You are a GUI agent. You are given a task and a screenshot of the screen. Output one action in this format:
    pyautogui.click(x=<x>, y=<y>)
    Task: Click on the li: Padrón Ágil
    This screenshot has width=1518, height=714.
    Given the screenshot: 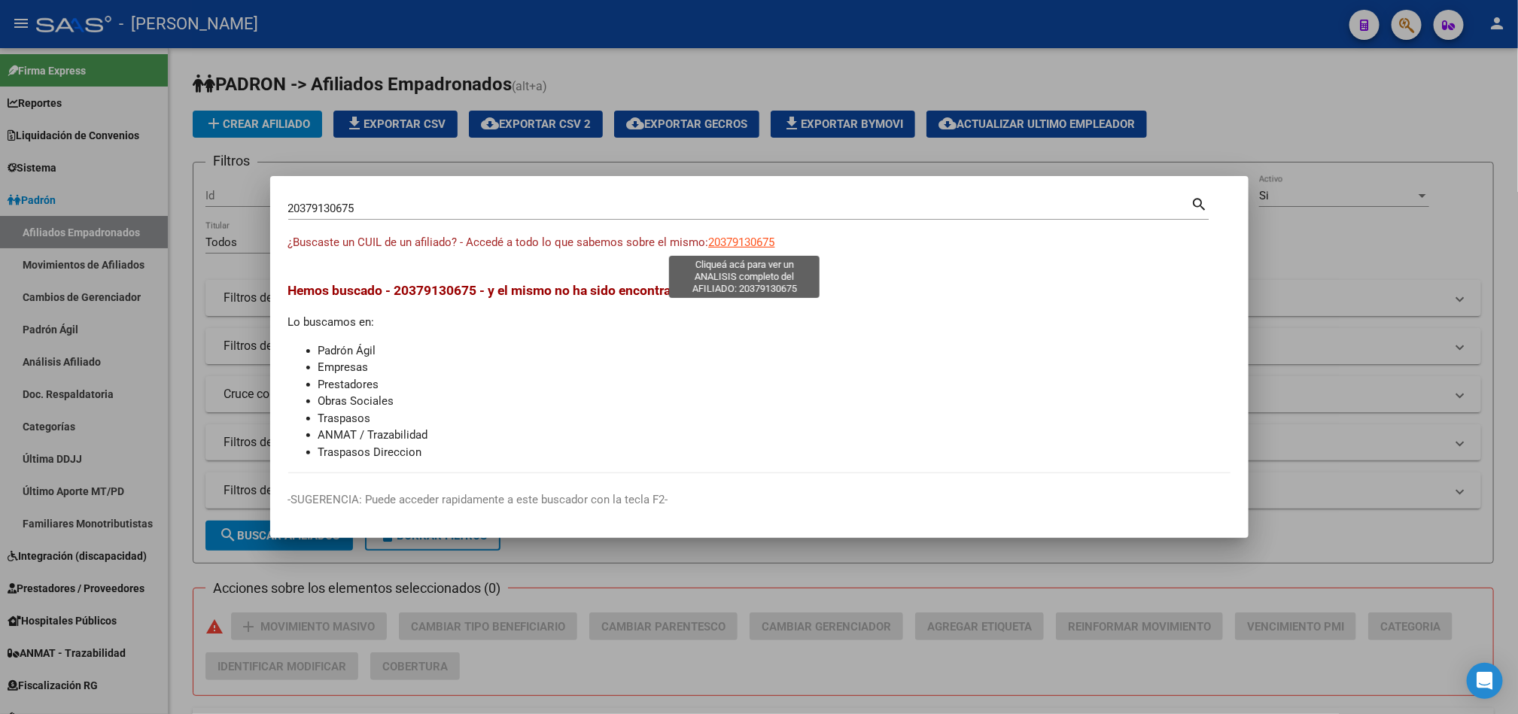 What is the action you would take?
    pyautogui.click(x=774, y=351)
    